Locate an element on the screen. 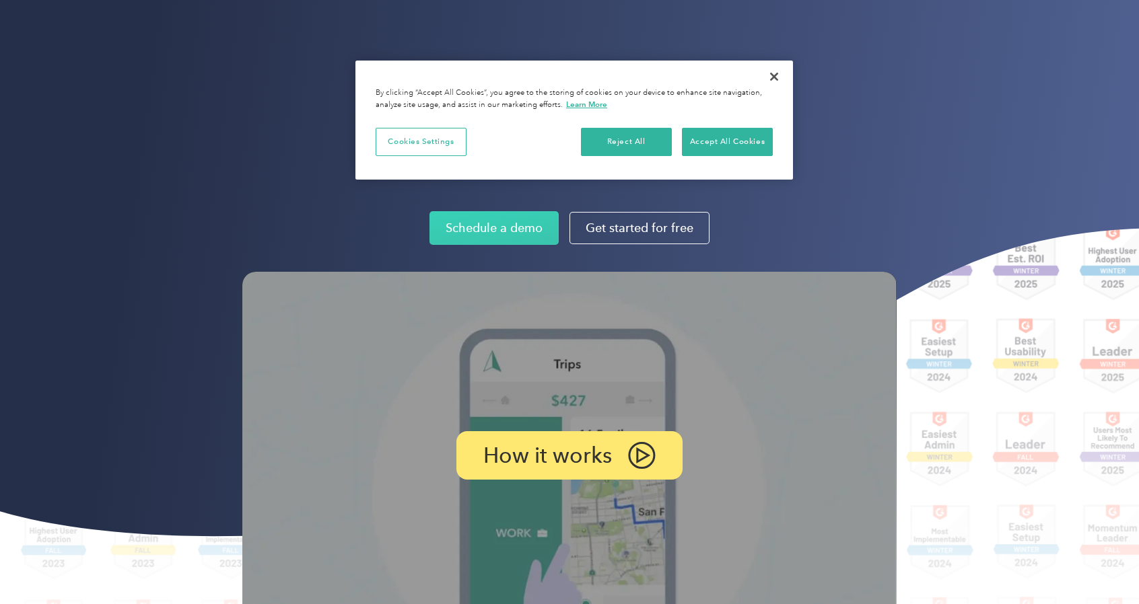 The image size is (1139, 604). div: By clicking “Accept All Cookies”, you agree to the storing of cookies on your device to enhance s... is located at coordinates (574, 99).